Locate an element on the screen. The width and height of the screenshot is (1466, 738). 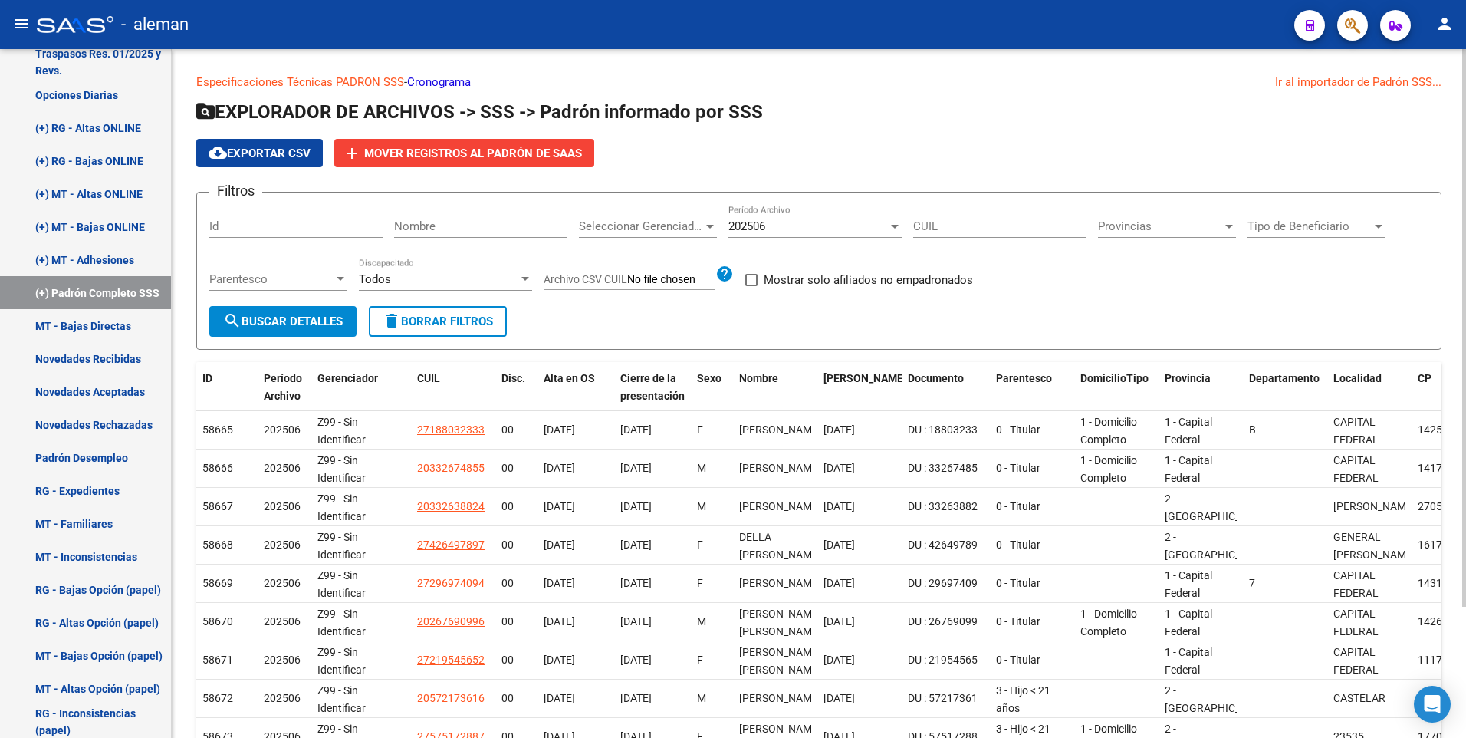
div: 1117 is located at coordinates (1434, 659).